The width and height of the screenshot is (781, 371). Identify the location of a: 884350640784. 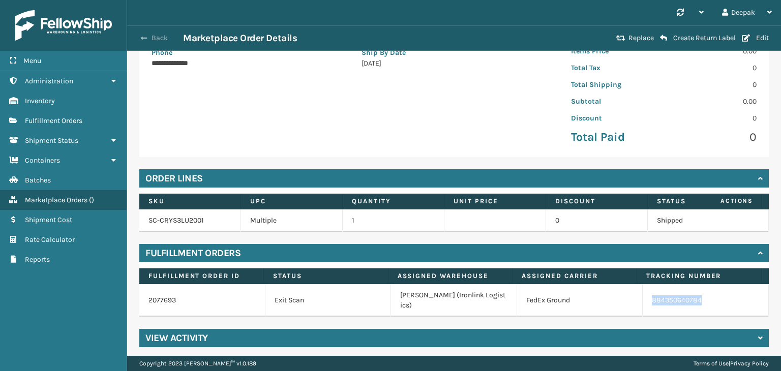
(677, 300).